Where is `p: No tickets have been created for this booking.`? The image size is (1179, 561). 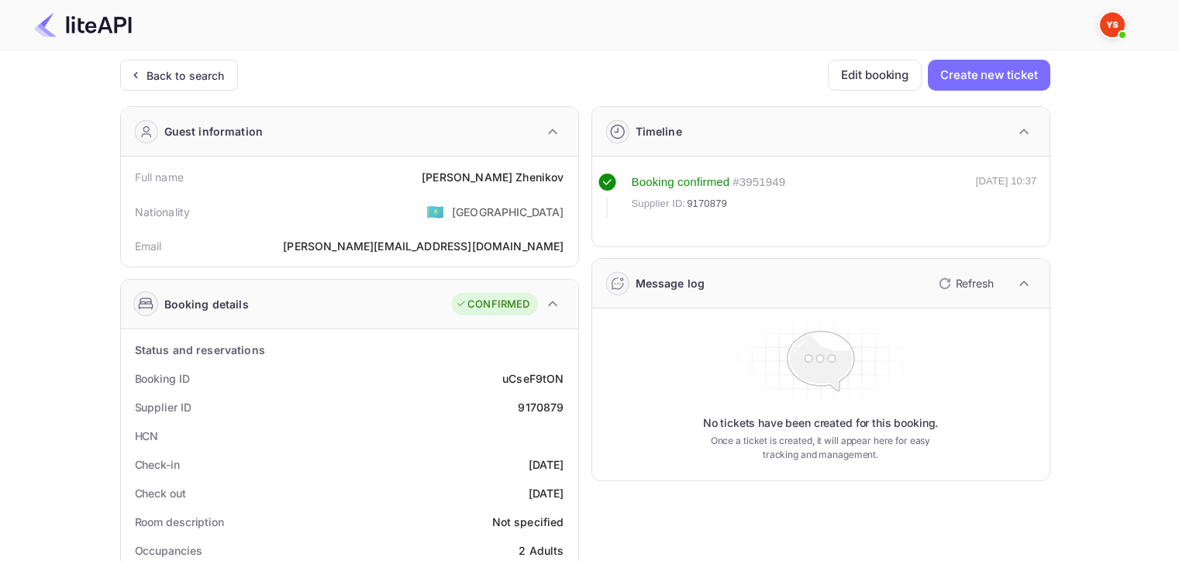
p: No tickets have been created for this booking. is located at coordinates (821, 423).